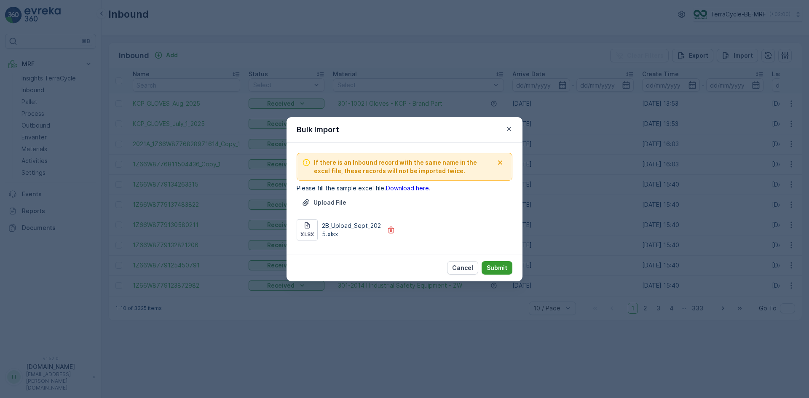 The height and width of the screenshot is (398, 809). Describe the element at coordinates (324, 203) in the screenshot. I see `button: Upload File` at that location.